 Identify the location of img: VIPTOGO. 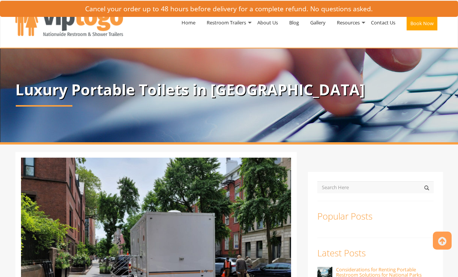
(69, 21).